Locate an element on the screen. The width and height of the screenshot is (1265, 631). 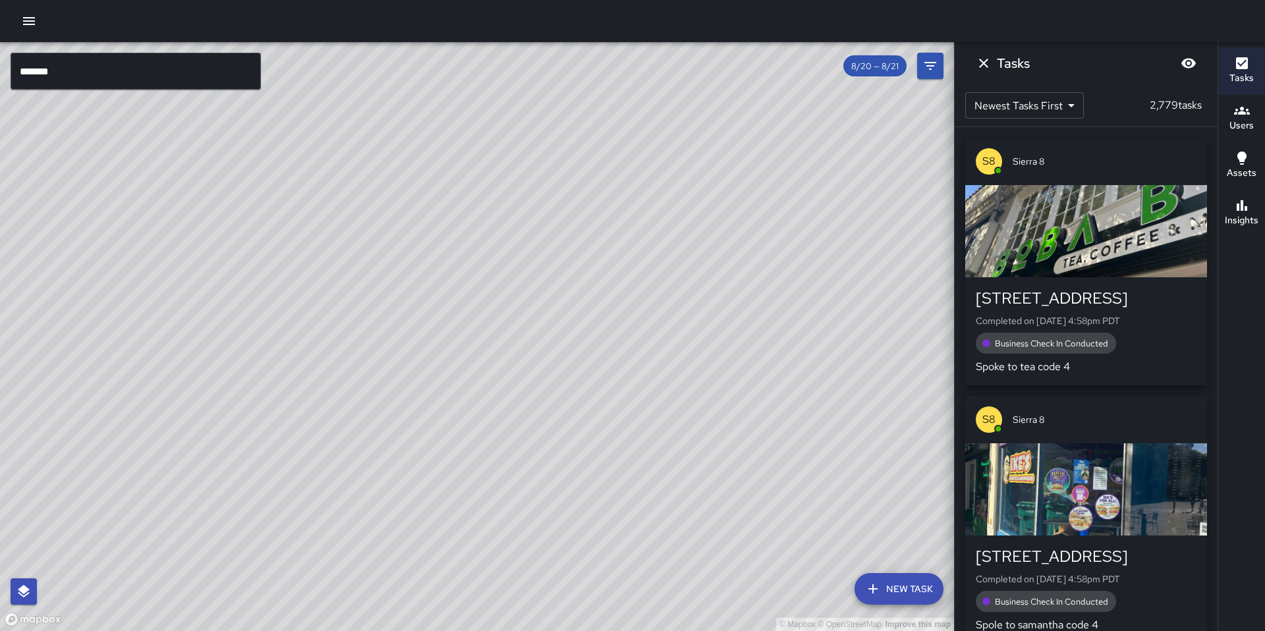
button: New Task is located at coordinates (899, 589).